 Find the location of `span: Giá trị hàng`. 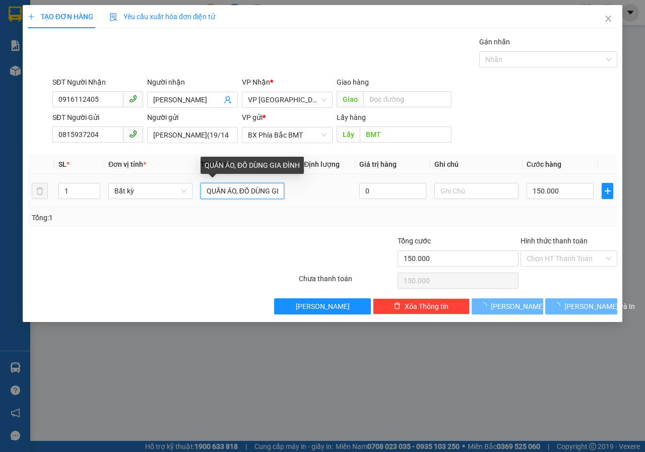

span: Giá trị hàng is located at coordinates (378, 164).